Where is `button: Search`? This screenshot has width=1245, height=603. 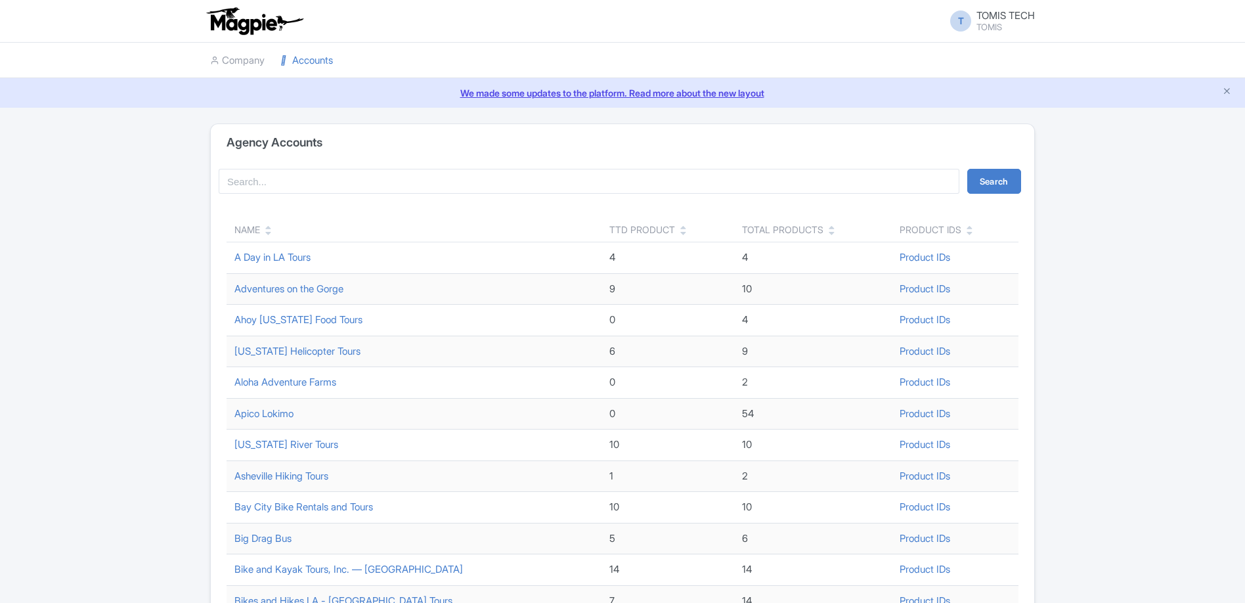
button: Search is located at coordinates (994, 181).